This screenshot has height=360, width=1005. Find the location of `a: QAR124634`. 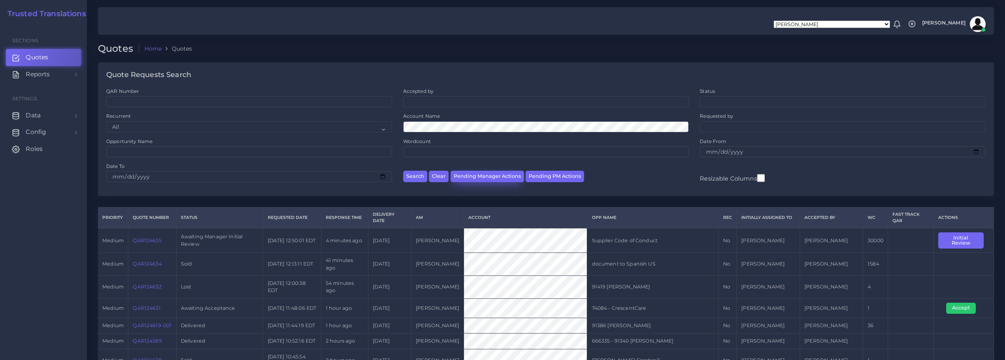

a: QAR124634 is located at coordinates (147, 263).